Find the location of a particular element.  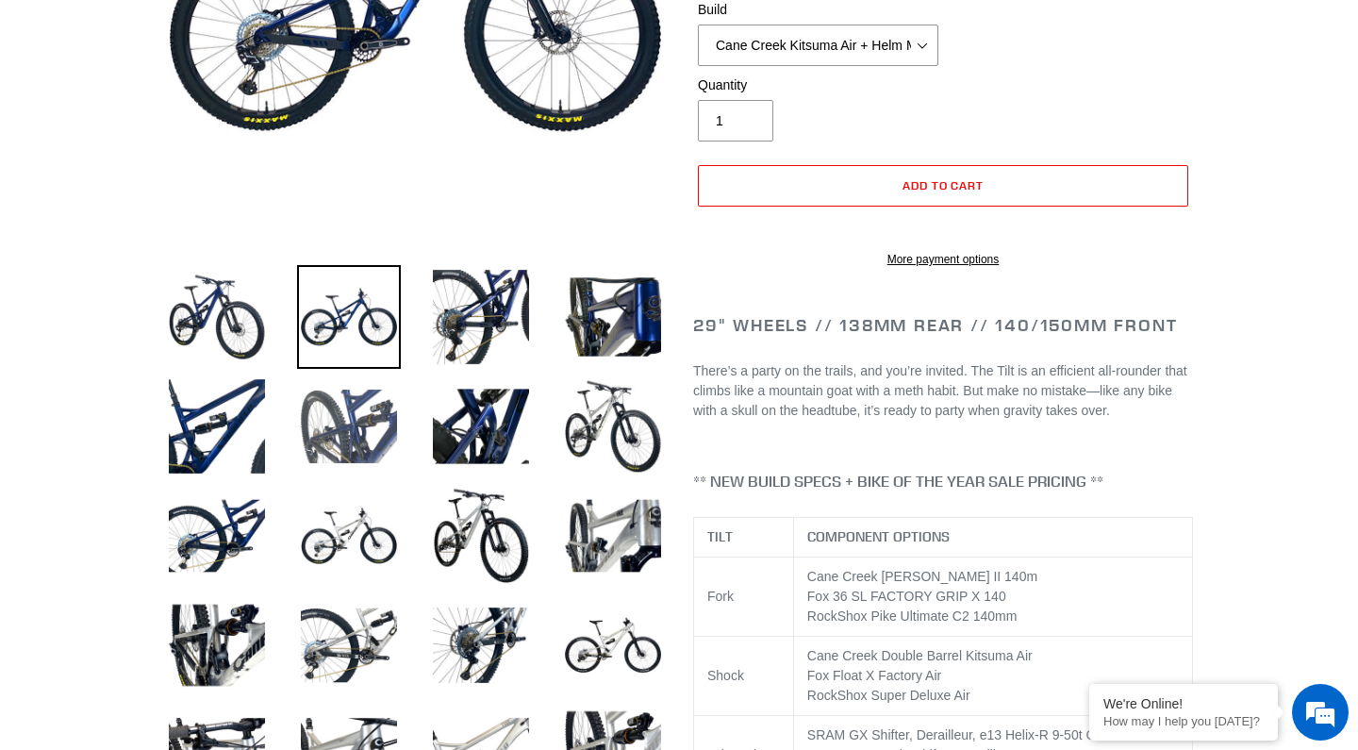

th: COMPONENT OPTIONS is located at coordinates (992, 537).